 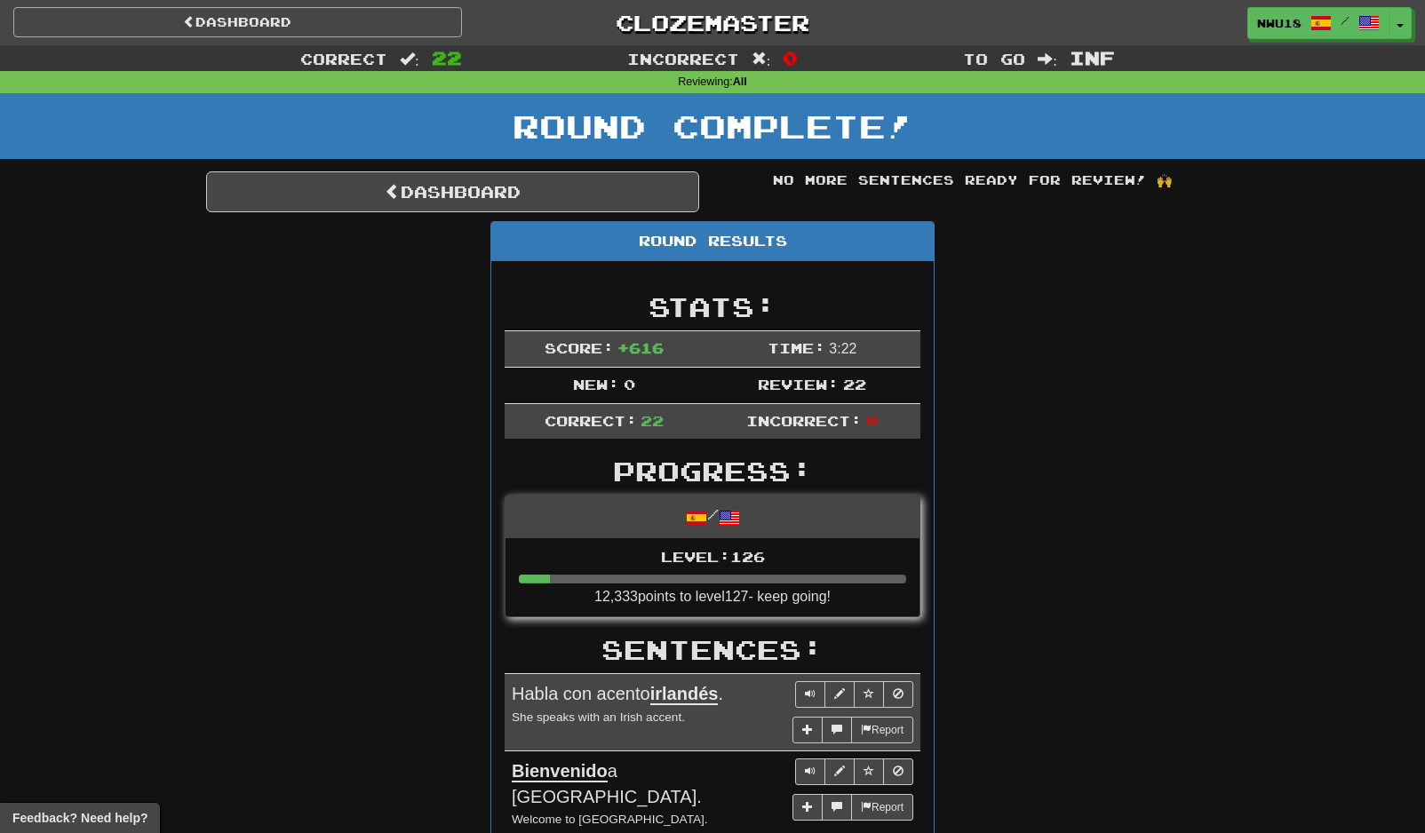 I want to click on span: Level: 126, so click(x=712, y=556).